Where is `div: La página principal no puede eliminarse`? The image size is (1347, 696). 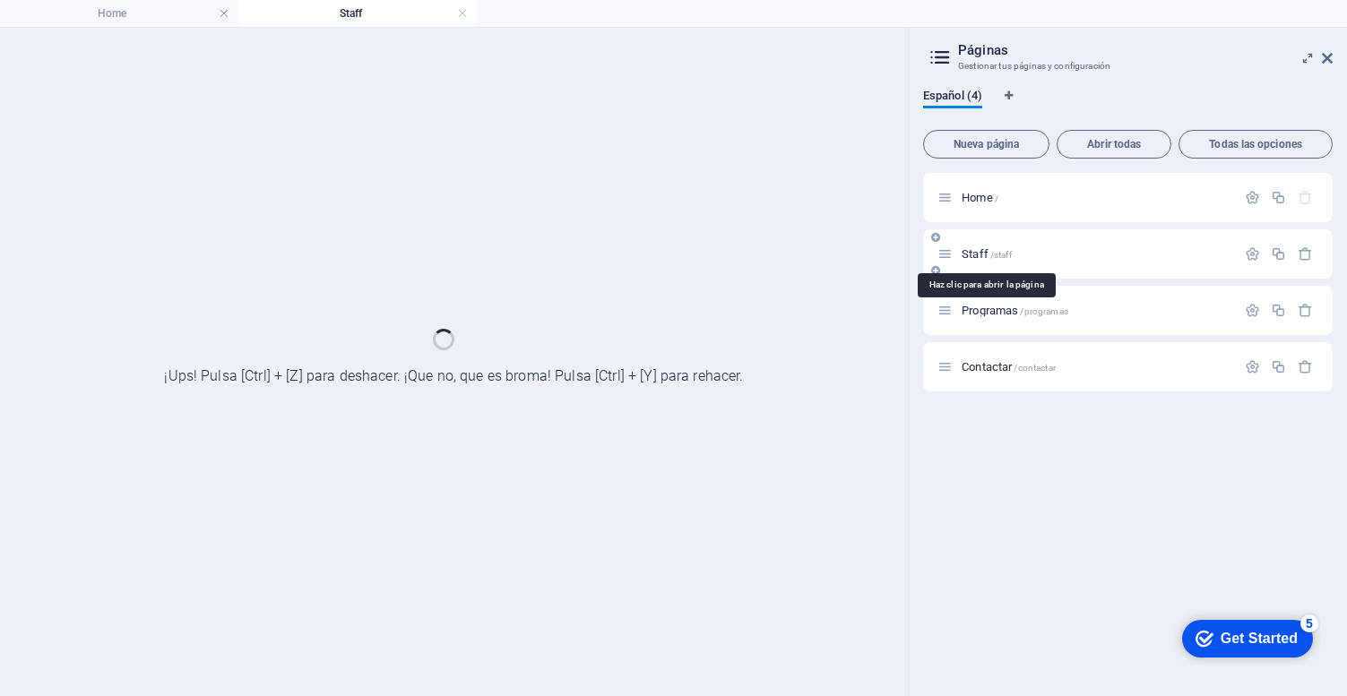 div: La página principal no puede eliminarse is located at coordinates (1305, 197).